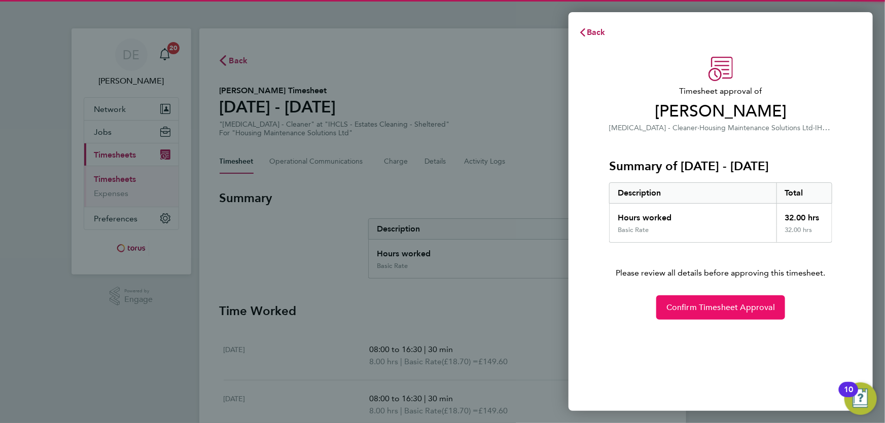  What do you see at coordinates (721, 308) in the screenshot?
I see `span: Confirm Timesheet Approval` at bounding box center [721, 308].